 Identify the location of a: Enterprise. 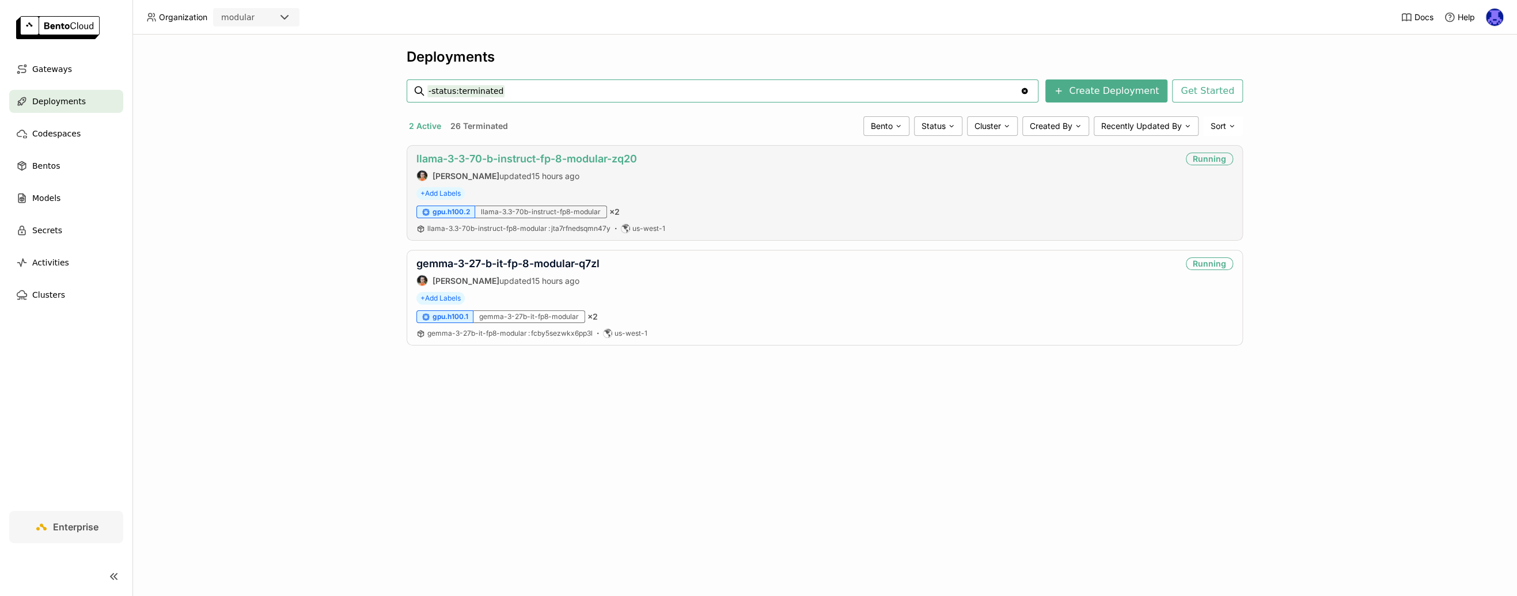
(66, 527).